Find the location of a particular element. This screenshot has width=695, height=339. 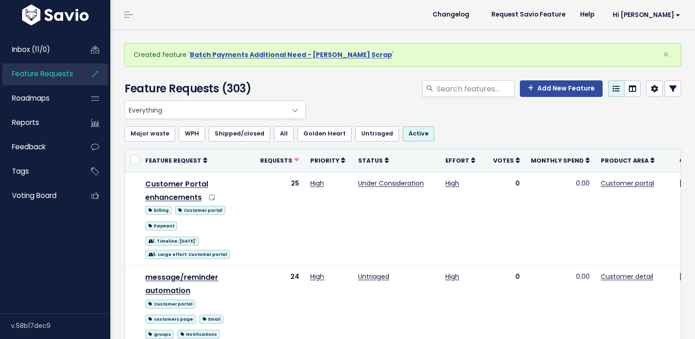

span: Roadmaps is located at coordinates (31, 98).